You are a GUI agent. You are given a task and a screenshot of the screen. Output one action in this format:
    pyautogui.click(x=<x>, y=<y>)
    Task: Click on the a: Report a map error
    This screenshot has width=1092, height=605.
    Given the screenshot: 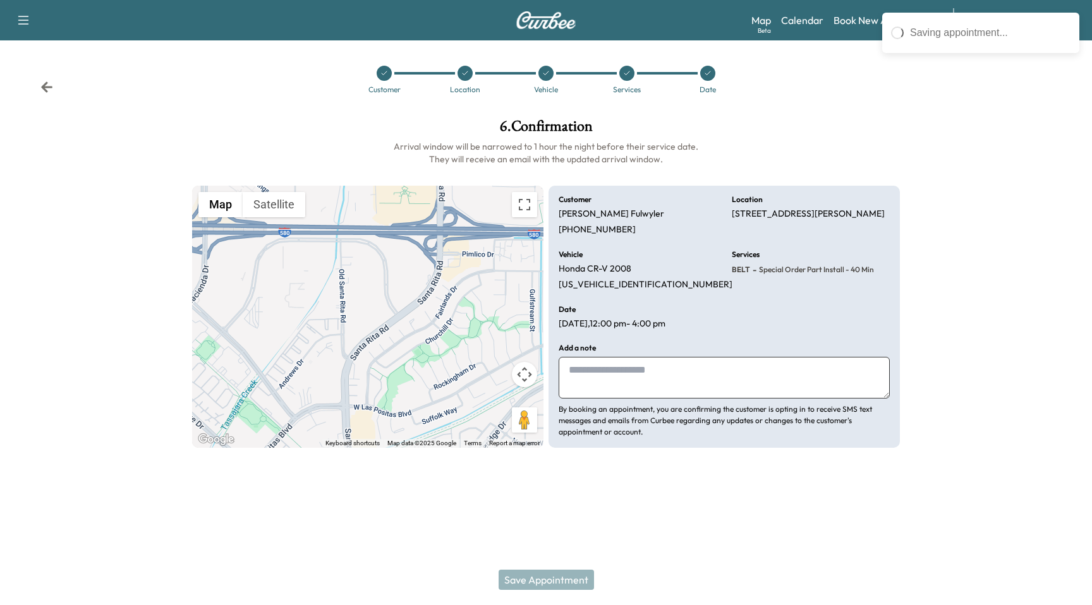 What is the action you would take?
    pyautogui.click(x=514, y=443)
    